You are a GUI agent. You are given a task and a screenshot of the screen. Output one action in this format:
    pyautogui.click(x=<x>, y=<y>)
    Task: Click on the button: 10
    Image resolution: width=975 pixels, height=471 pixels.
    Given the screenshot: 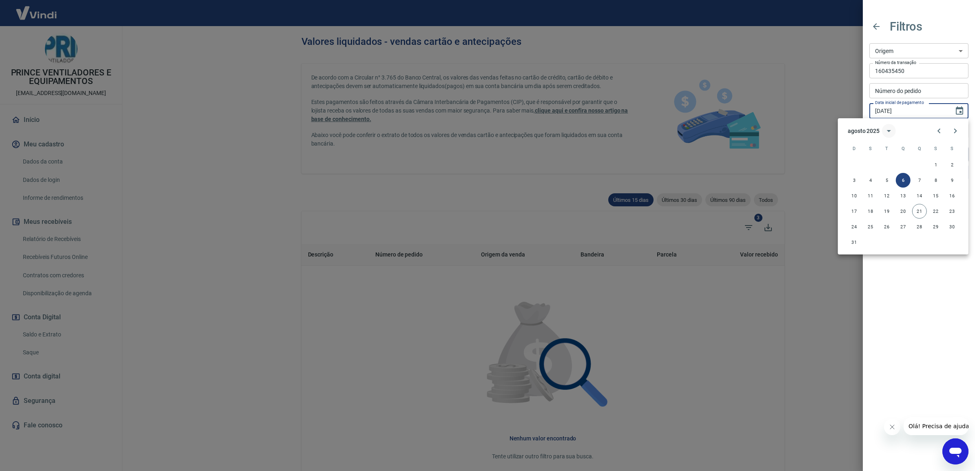 What is the action you would take?
    pyautogui.click(x=854, y=196)
    